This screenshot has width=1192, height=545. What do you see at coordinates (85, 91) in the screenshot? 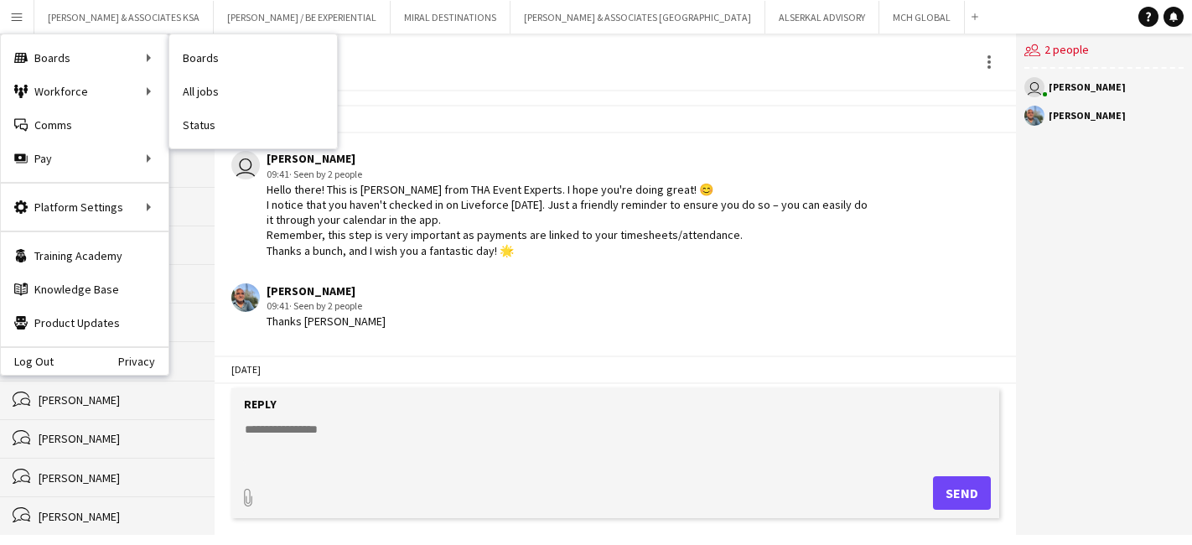
I see `div: Workforce` at bounding box center [85, 91].